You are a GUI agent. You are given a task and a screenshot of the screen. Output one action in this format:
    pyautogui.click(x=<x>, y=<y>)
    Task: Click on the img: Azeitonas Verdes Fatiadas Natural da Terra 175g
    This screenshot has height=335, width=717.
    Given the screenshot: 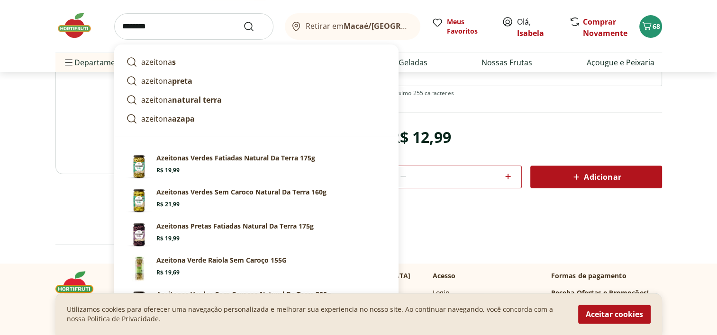 What is the action you would take?
    pyautogui.click(x=139, y=167)
    